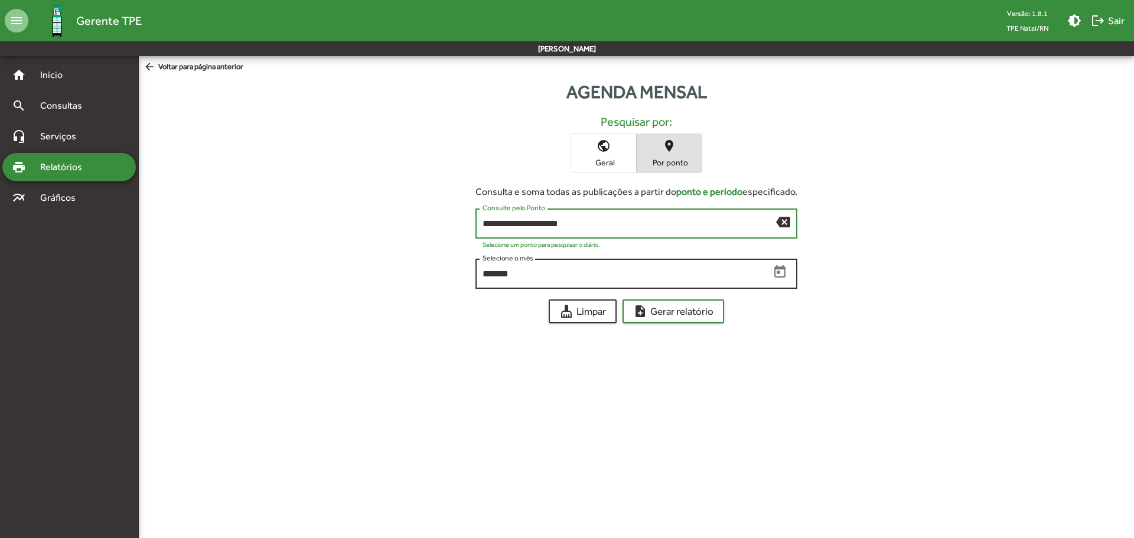 The image size is (1134, 538). I want to click on div: Consulta e soma todas as publicações a partir do especificado., so click(636, 192).